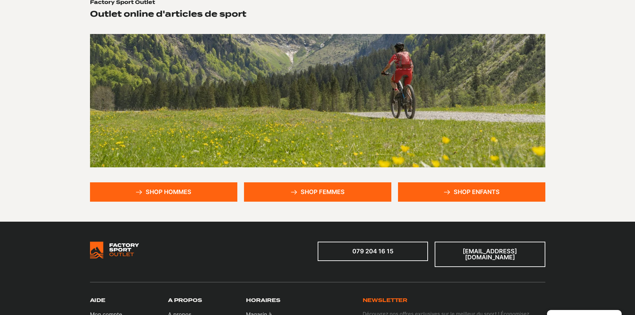 This screenshot has width=635, height=315. I want to click on a: Shop enfants, so click(472, 192).